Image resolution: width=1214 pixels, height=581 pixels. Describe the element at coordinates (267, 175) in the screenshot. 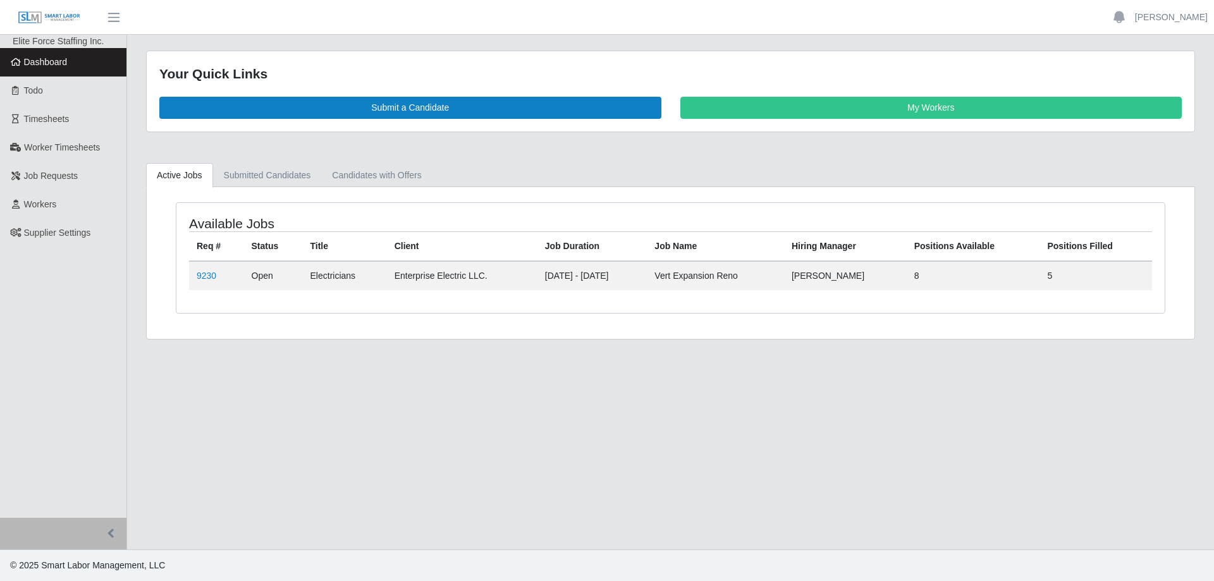

I see `a: Submitted Candidates` at that location.